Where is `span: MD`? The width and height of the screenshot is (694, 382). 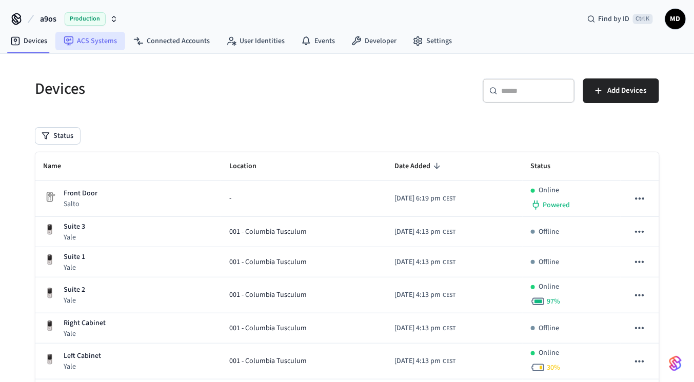
span: MD is located at coordinates (675, 19).